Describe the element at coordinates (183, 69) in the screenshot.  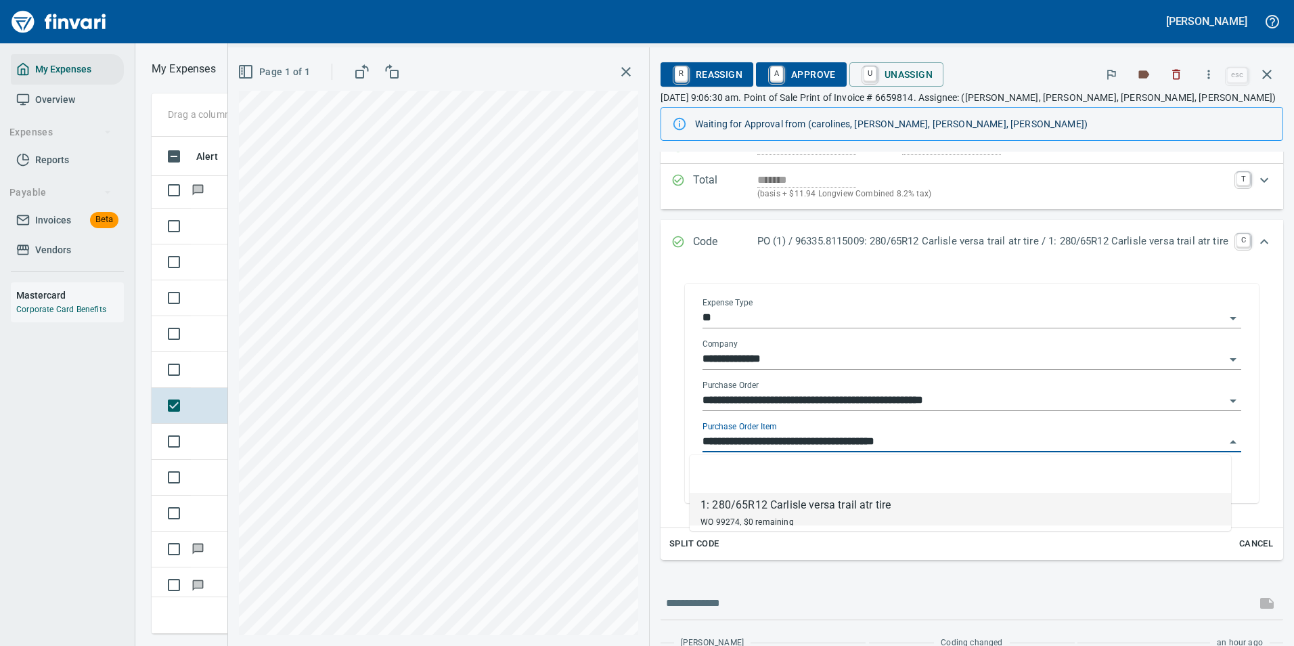
I see `p: My Expenses` at that location.